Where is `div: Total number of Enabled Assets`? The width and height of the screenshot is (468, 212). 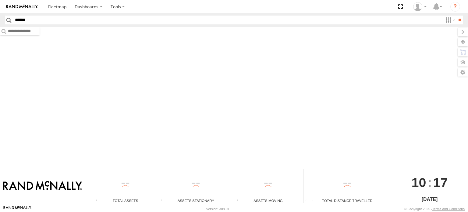
div: Total number of Enabled Assets is located at coordinates (99, 201).